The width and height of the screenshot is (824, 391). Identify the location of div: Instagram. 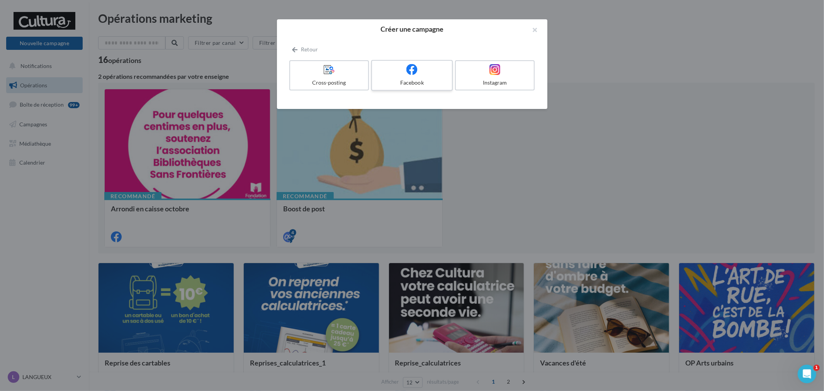
(495, 83).